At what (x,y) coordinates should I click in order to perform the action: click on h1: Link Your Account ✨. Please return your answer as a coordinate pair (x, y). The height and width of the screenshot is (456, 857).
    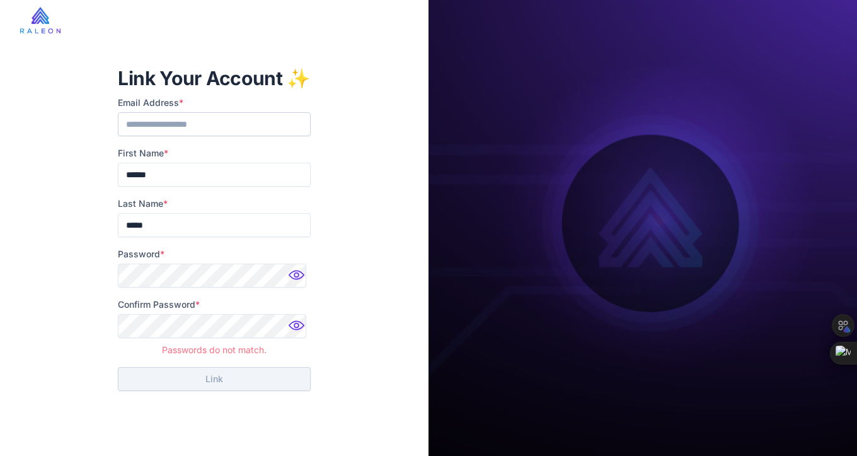
    Looking at the image, I should click on (214, 78).